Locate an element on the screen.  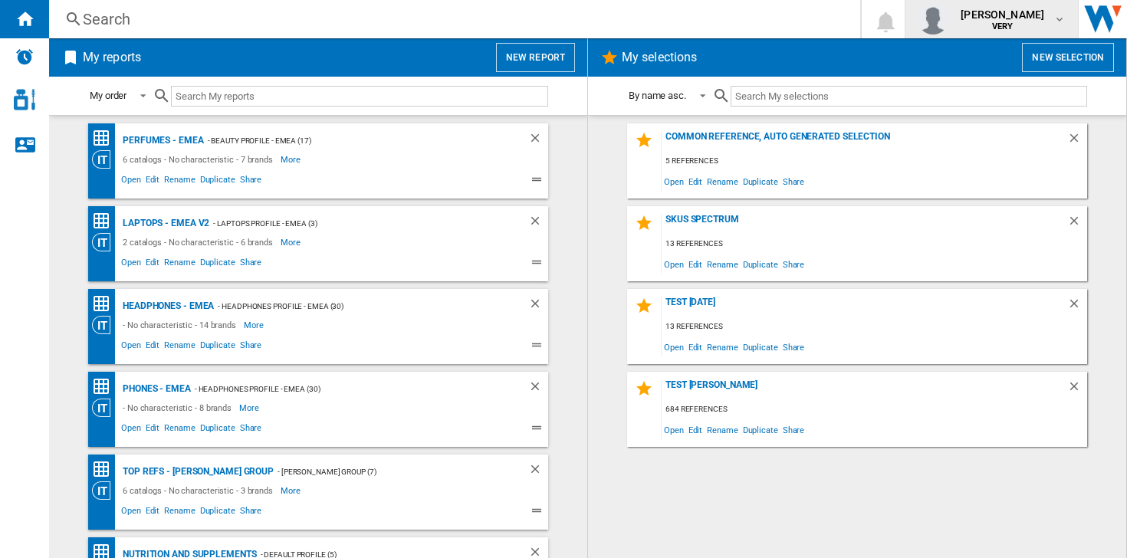
div: Search is located at coordinates (451, 19).